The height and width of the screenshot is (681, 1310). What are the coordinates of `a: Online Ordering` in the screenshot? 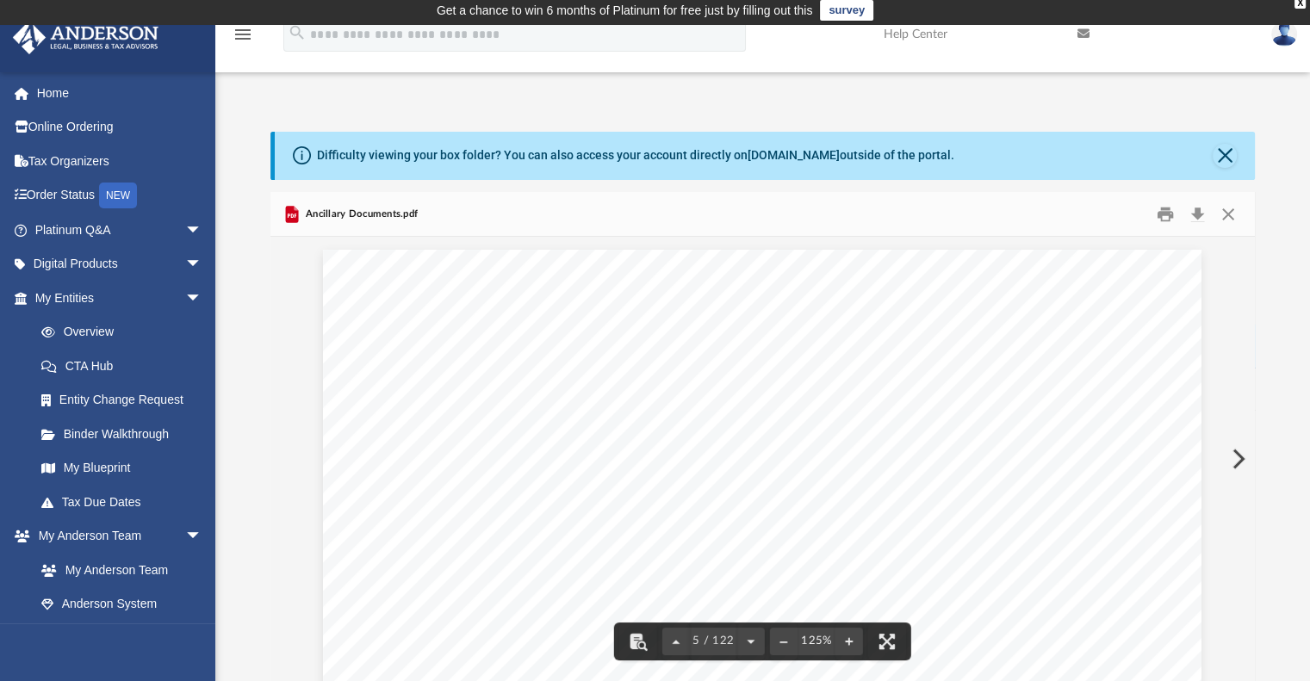 It's located at (120, 127).